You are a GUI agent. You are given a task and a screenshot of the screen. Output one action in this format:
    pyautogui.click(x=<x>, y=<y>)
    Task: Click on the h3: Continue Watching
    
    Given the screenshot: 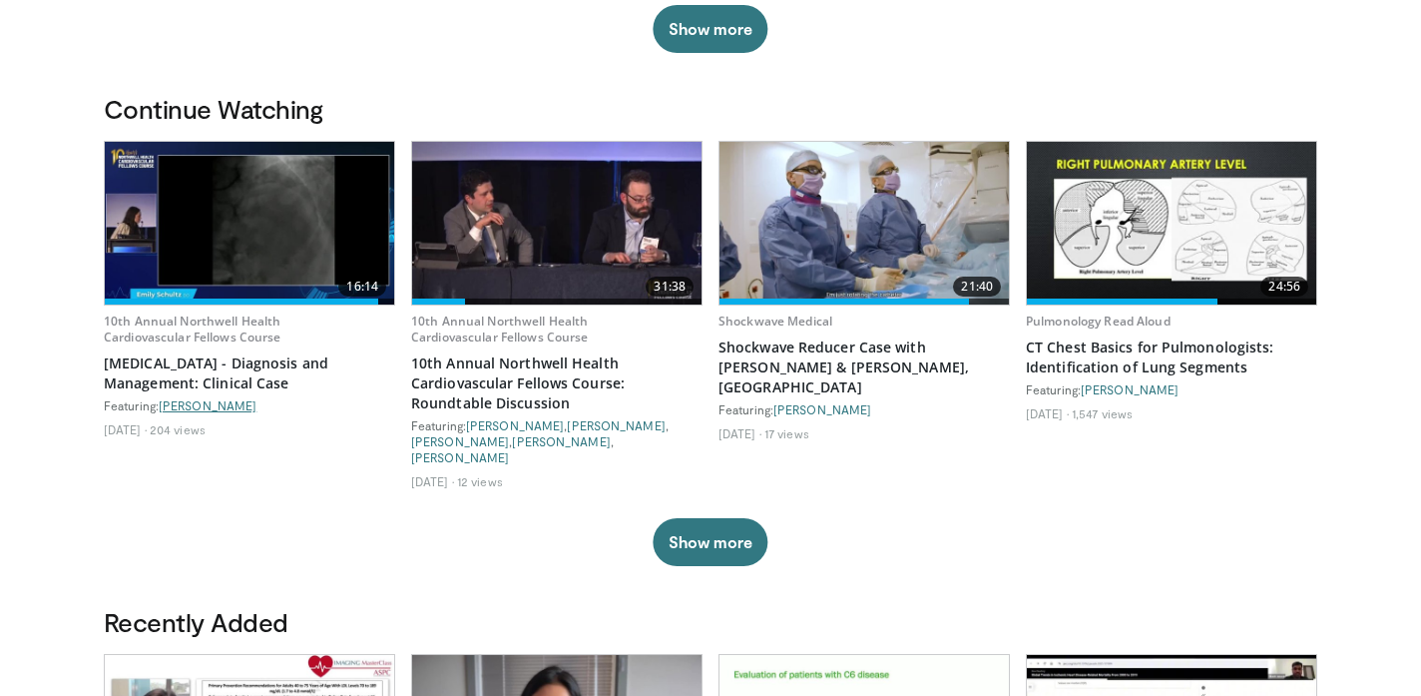 What is the action you would take?
    pyautogui.click(x=711, y=109)
    